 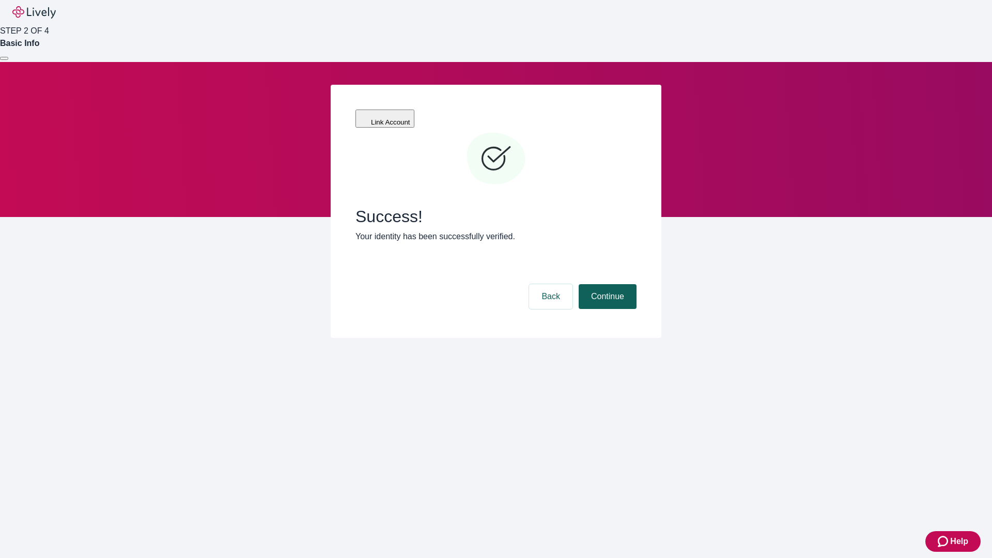 I want to click on button: Back, so click(x=551, y=296).